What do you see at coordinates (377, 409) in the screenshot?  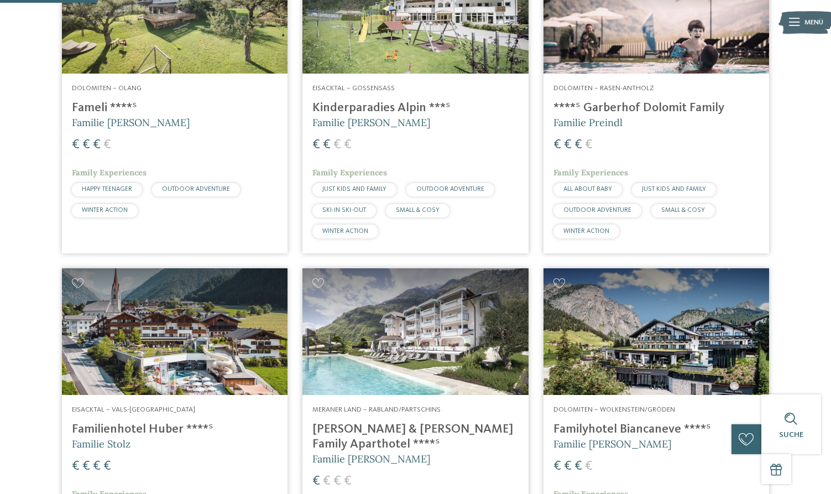 I see `span: Meraner Land – Rabland/Partschins` at bounding box center [377, 409].